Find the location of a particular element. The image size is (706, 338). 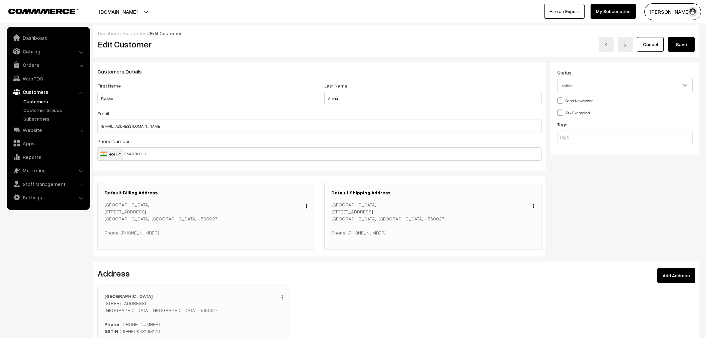

a: Staff Management is located at coordinates (48, 184).